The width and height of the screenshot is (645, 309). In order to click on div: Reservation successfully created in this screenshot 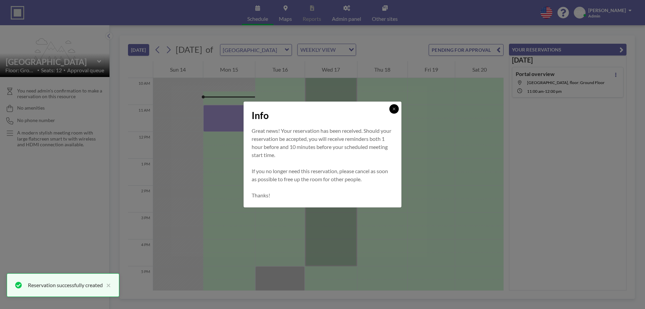, I will do `click(65, 285)`.